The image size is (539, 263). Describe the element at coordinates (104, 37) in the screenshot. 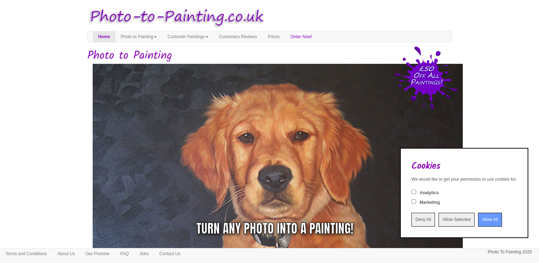

I see `a: Home` at that location.